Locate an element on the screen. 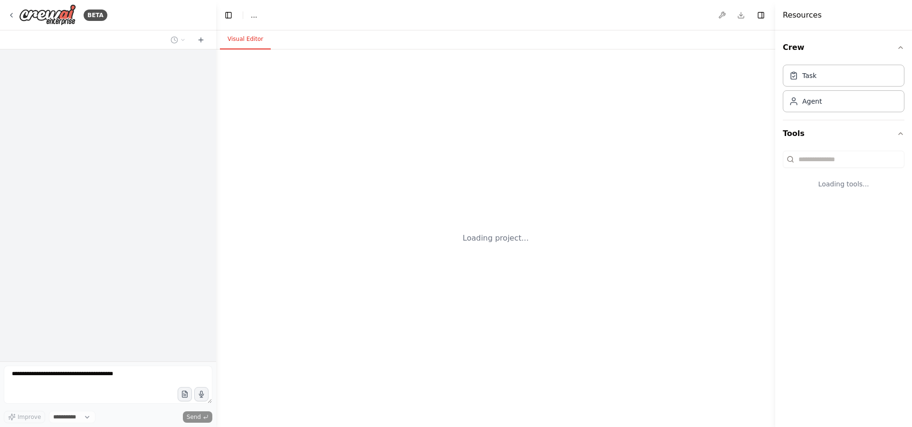  div: BETA is located at coordinates (95, 15).